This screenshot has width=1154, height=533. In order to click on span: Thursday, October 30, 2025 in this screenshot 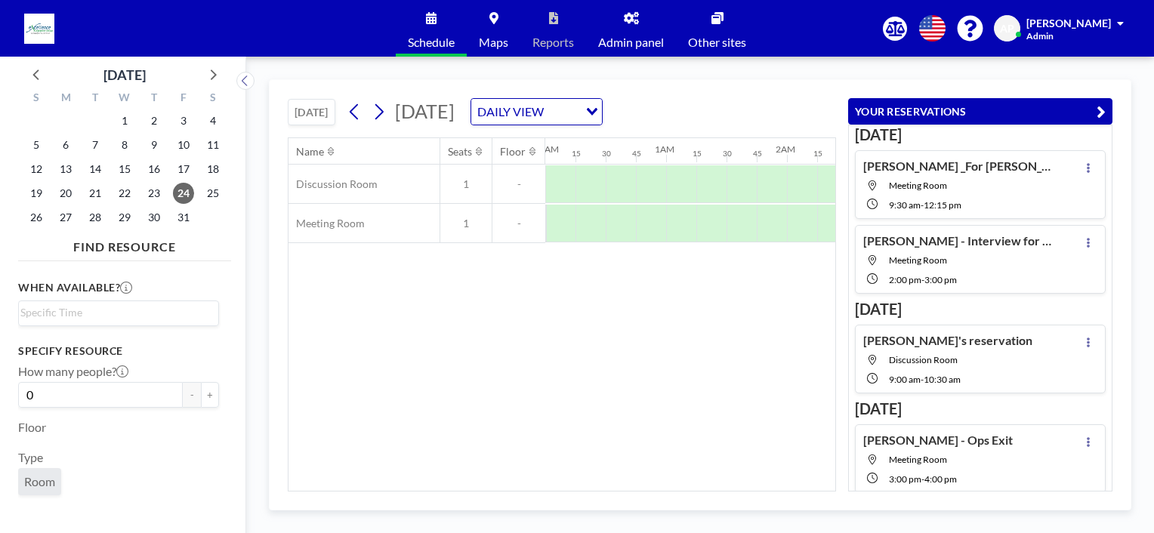, I will do `click(154, 217)`.